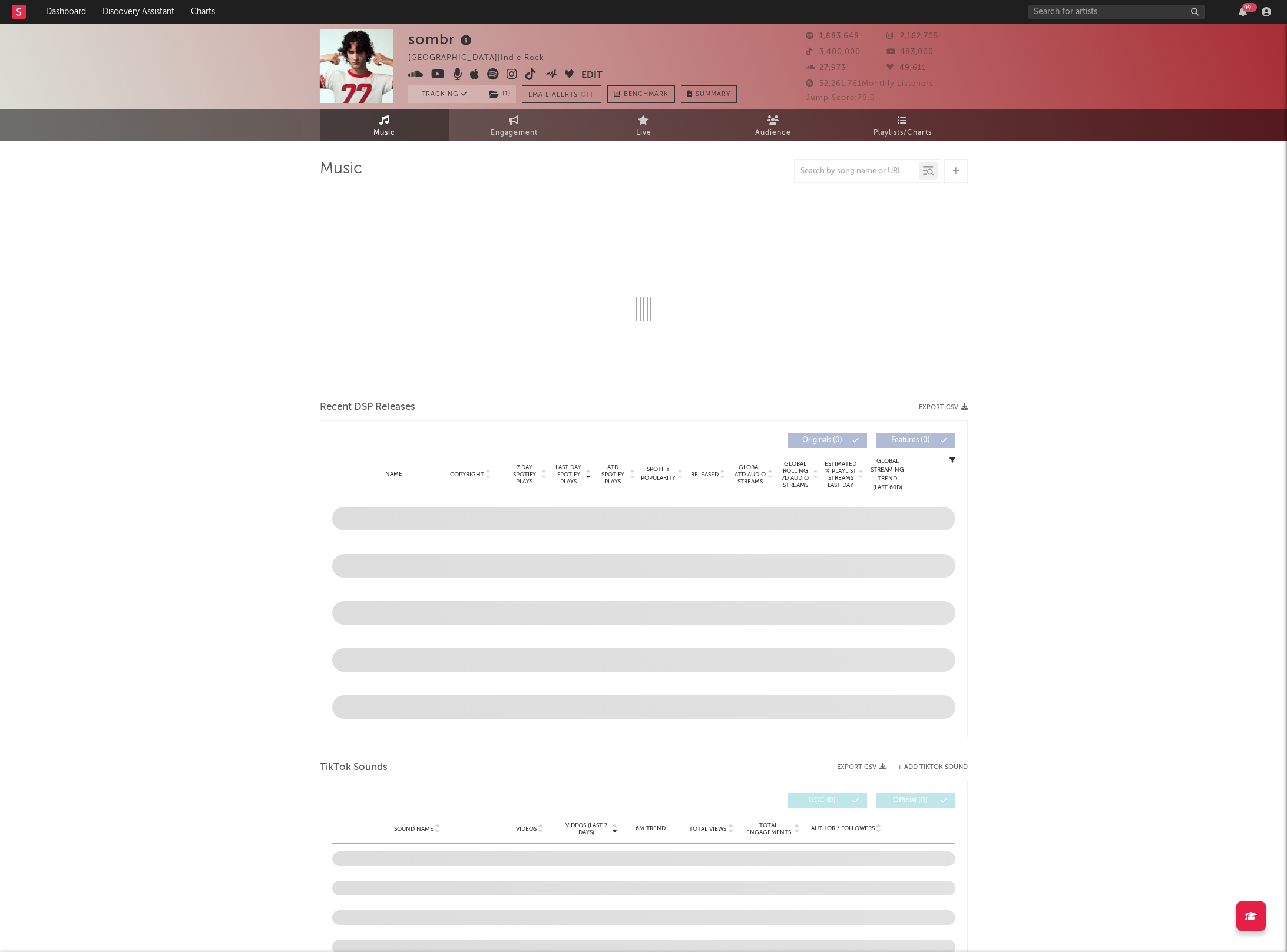 This screenshot has width=1287, height=952. What do you see at coordinates (650, 829) in the screenshot?
I see `div: 6M Trend` at bounding box center [650, 829].